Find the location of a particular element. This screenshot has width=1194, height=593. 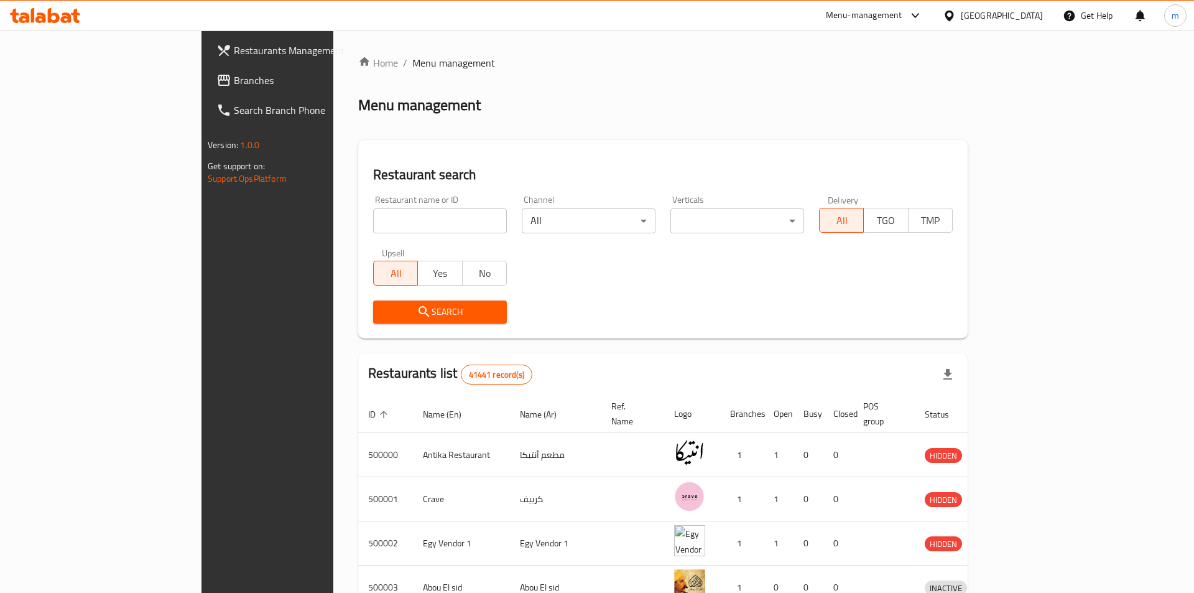

span: POS group is located at coordinates (881, 414).